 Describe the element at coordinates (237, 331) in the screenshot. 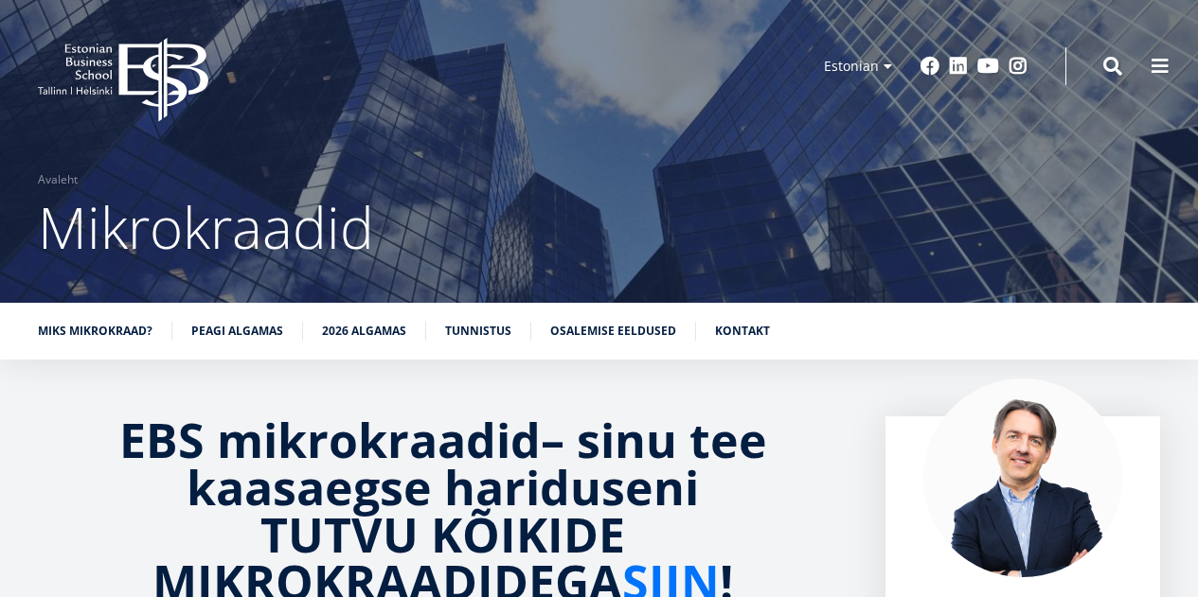

I see `a: Peagi algamas` at that location.